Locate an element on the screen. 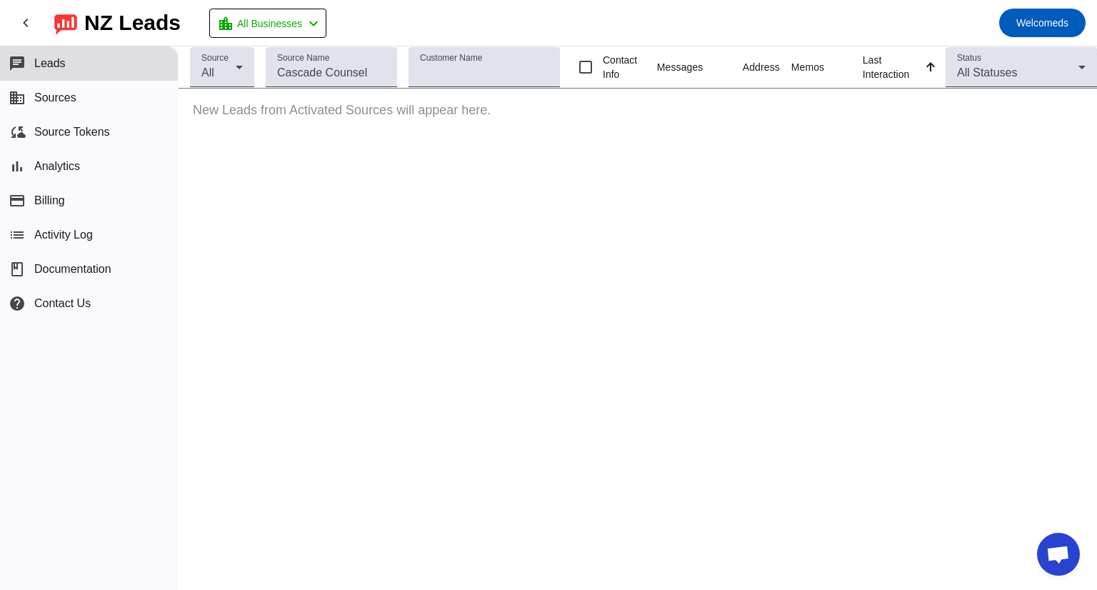 The width and height of the screenshot is (1097, 590). th: Memos is located at coordinates (827, 67).